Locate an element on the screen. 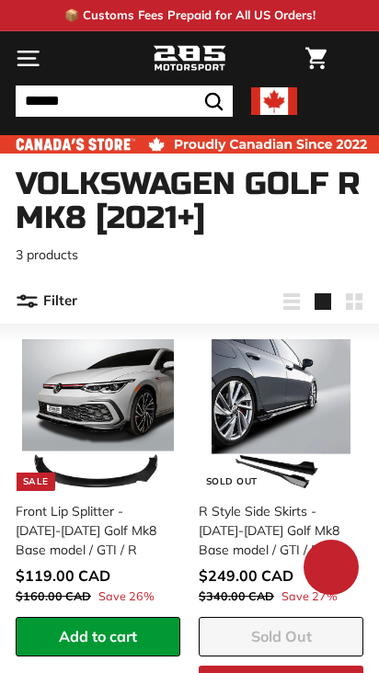  h1: Volkswagen Golf R Mk8 [2021+] is located at coordinates (189, 201).